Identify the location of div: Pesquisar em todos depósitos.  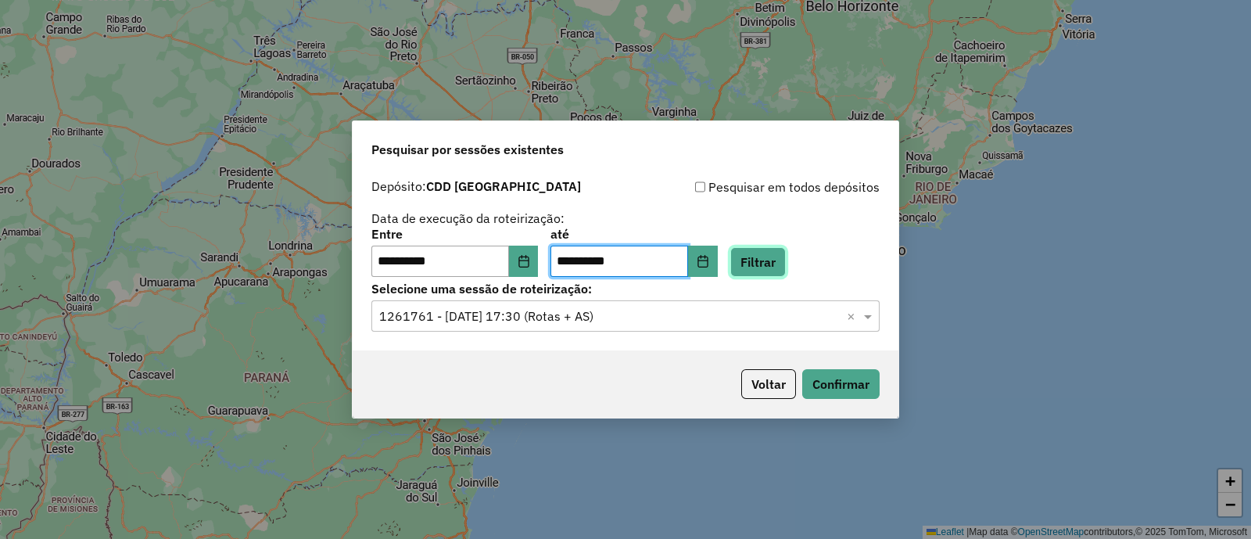
(752, 187).